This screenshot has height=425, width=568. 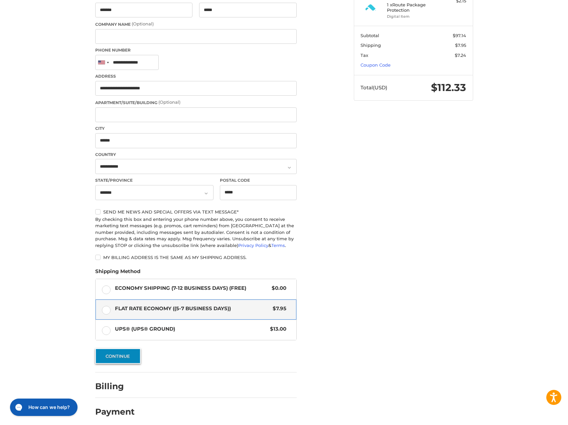 I want to click on label: Apartment/Suite/Building, so click(x=196, y=102).